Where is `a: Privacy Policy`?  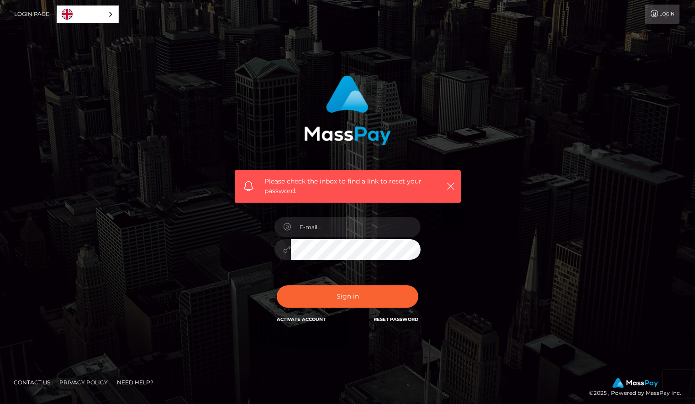 a: Privacy Policy is located at coordinates (84, 382).